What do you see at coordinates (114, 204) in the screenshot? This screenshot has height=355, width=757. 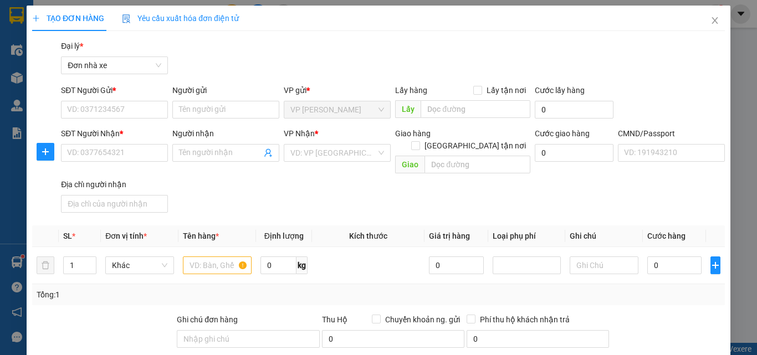 I see `input: Địa chỉ của người nhận` at bounding box center [114, 204].